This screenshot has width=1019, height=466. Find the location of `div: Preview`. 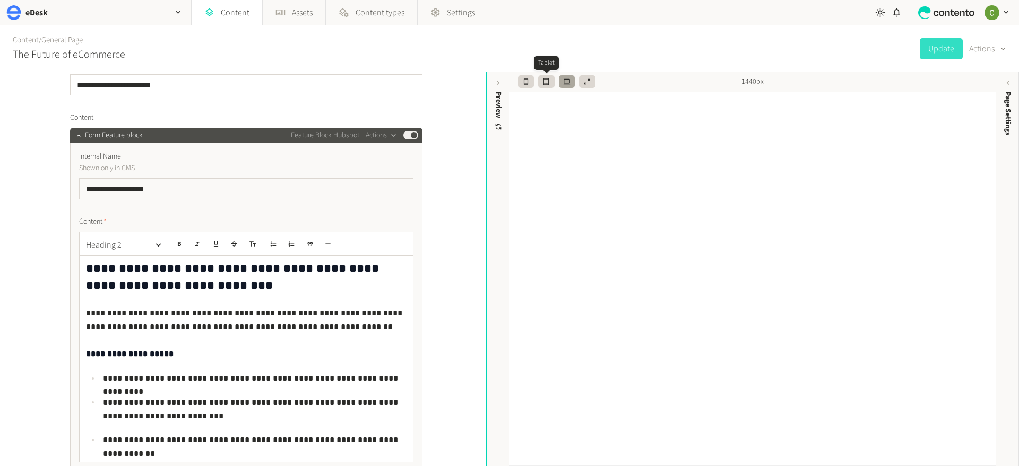

div: Preview is located at coordinates (498, 111).